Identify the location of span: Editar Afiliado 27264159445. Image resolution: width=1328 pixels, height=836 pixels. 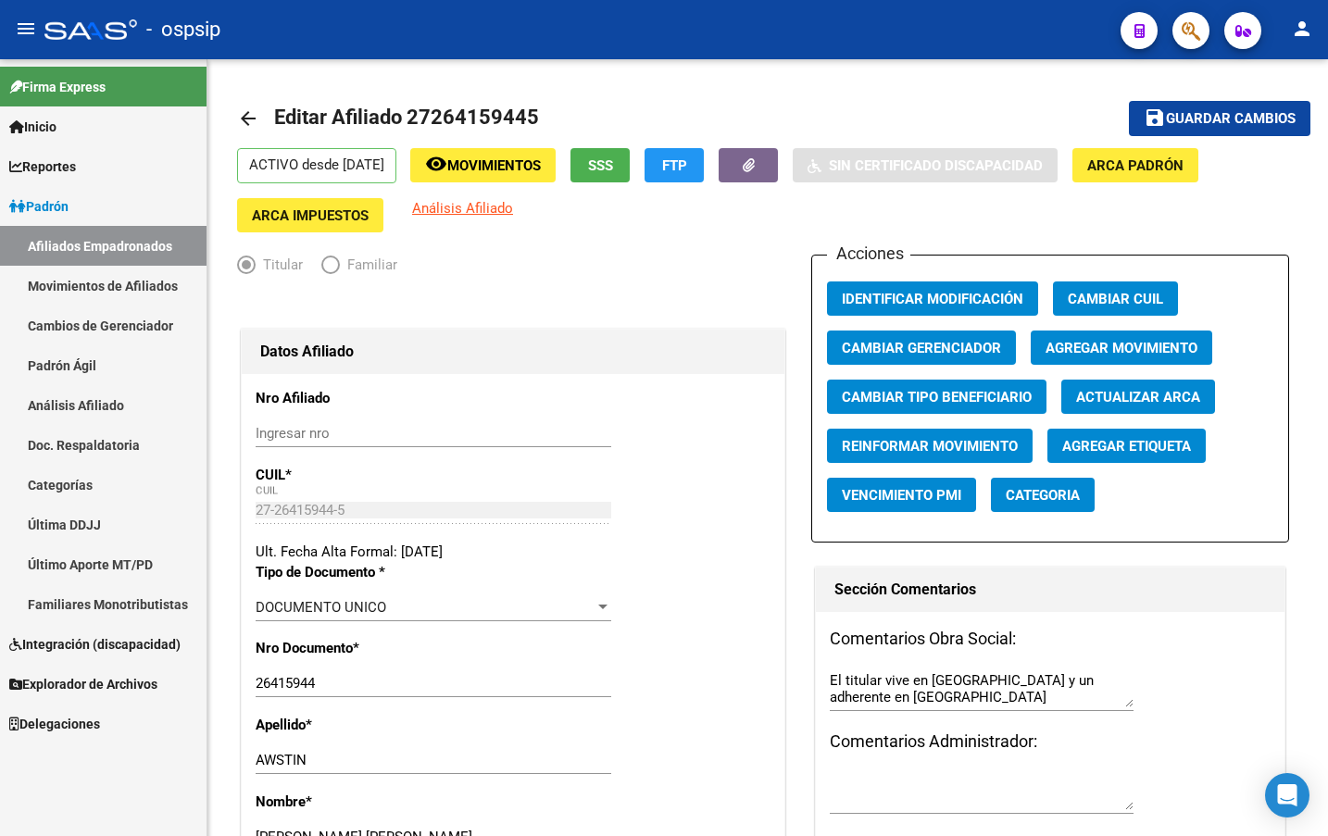
(406, 117).